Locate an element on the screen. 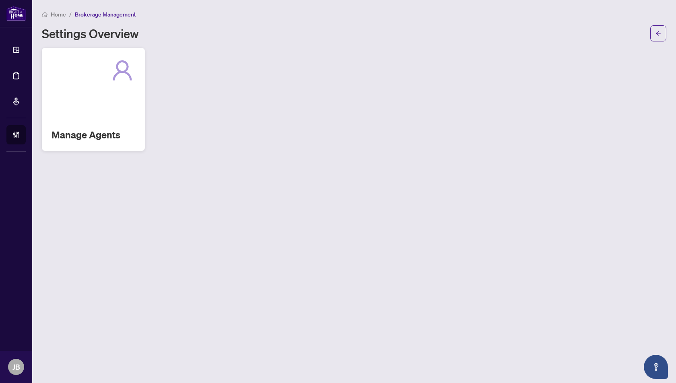  span: JB is located at coordinates (16, 367).